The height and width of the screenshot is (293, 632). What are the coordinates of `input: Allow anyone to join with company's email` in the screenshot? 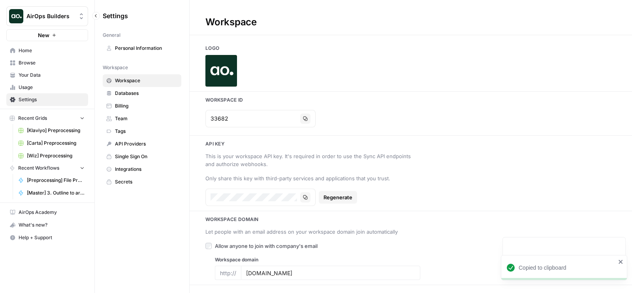 It's located at (208, 246).